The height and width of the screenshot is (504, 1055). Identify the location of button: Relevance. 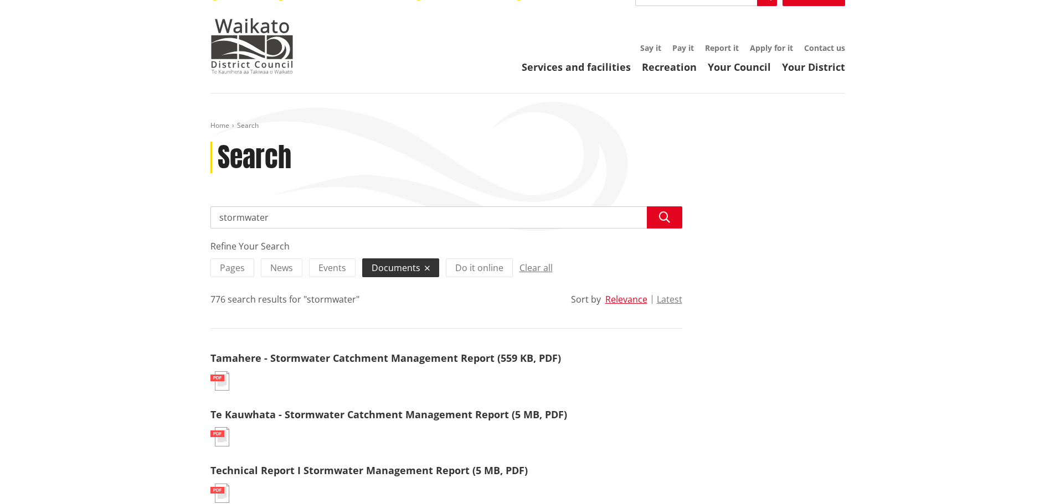
(626, 300).